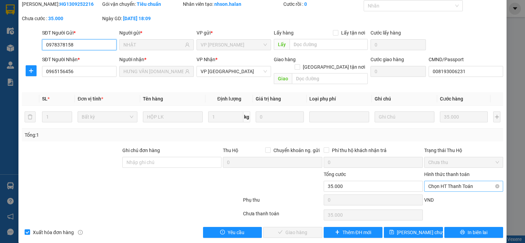  Describe the element at coordinates (233, 233) in the screenshot. I see `button: exclamation-circleYêu cầu` at that location.